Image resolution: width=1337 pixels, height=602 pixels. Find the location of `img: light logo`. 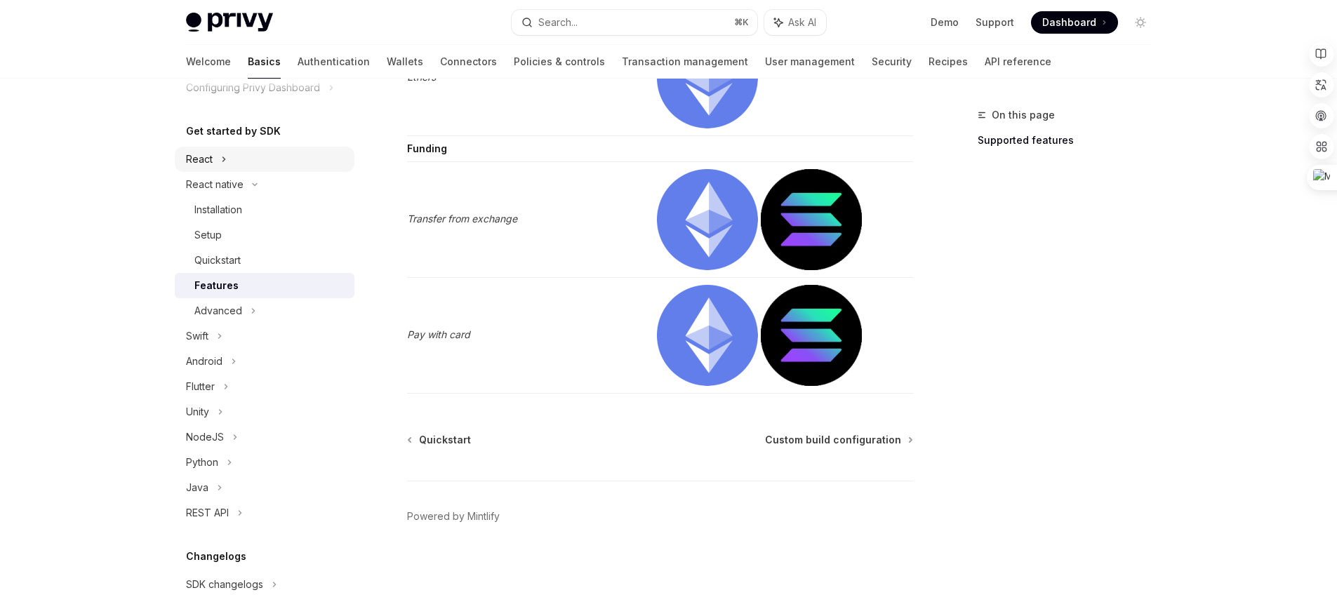

img: light logo is located at coordinates (230, 22).